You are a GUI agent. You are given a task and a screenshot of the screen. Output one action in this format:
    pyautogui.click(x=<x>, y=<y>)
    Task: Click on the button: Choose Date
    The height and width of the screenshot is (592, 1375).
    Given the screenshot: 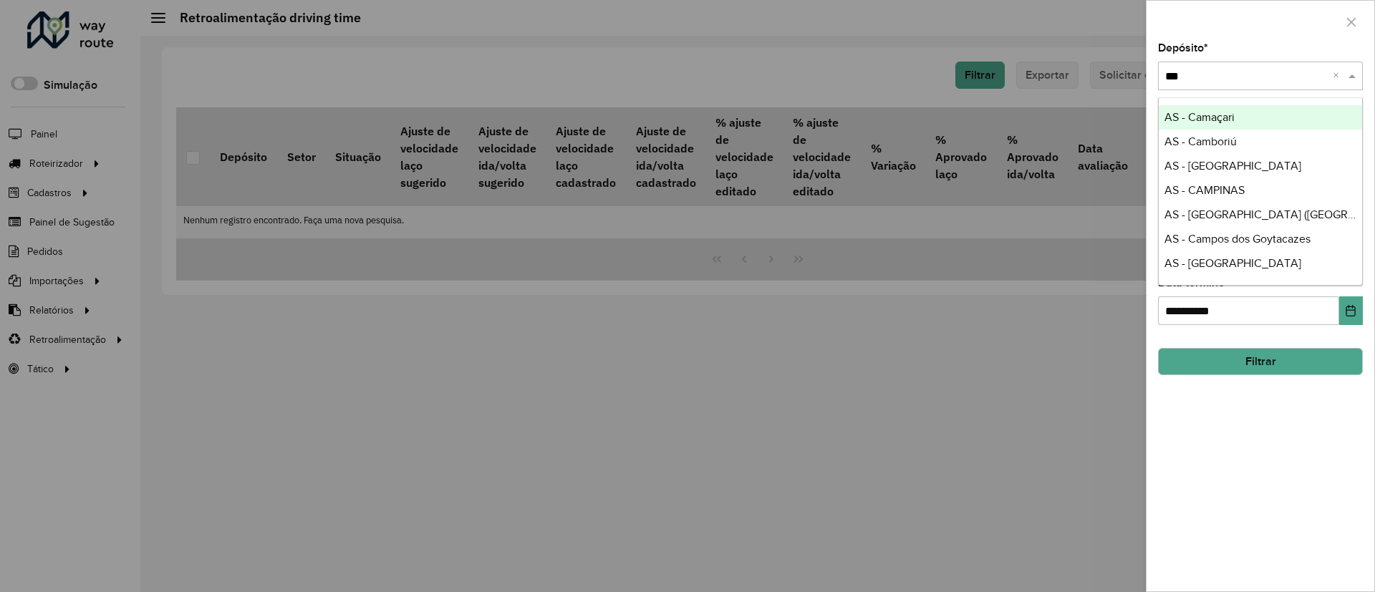 What is the action you would take?
    pyautogui.click(x=1351, y=311)
    